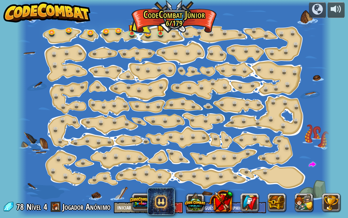 This screenshot has width=348, height=218. Describe the element at coordinates (131, 207) in the screenshot. I see `button: Iniciar Sessão` at that location.